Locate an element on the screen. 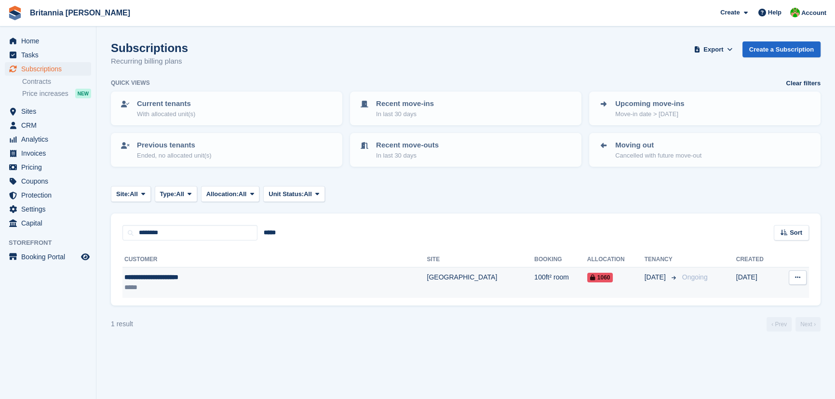 This screenshot has height=399, width=835. span: Unit Status: is located at coordinates (286, 194).